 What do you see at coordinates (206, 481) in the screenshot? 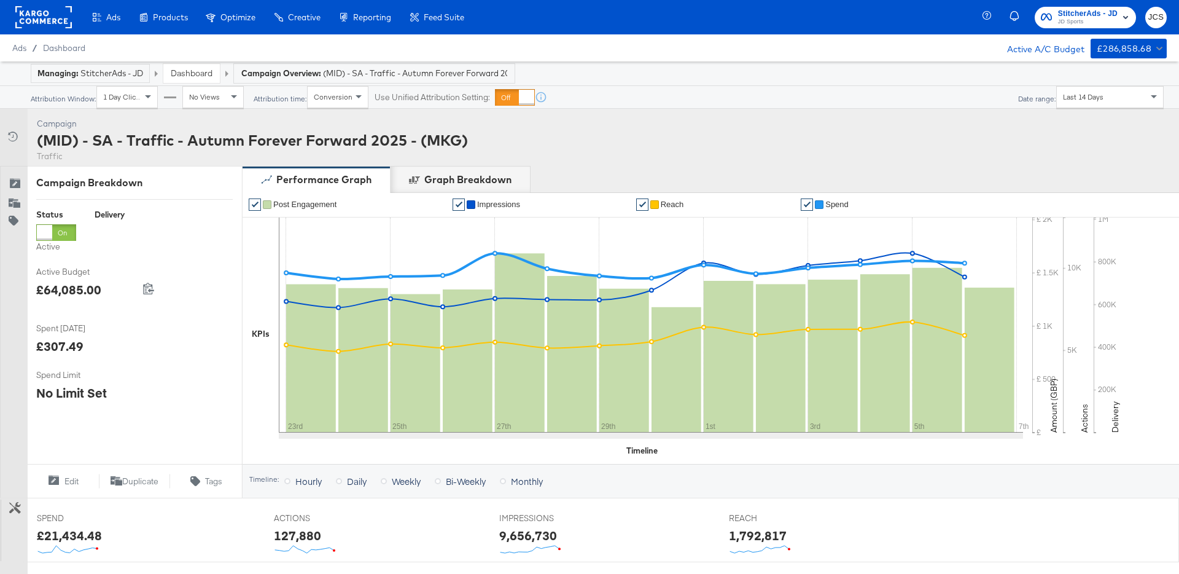
I see `button: Tags` at bounding box center [206, 481].